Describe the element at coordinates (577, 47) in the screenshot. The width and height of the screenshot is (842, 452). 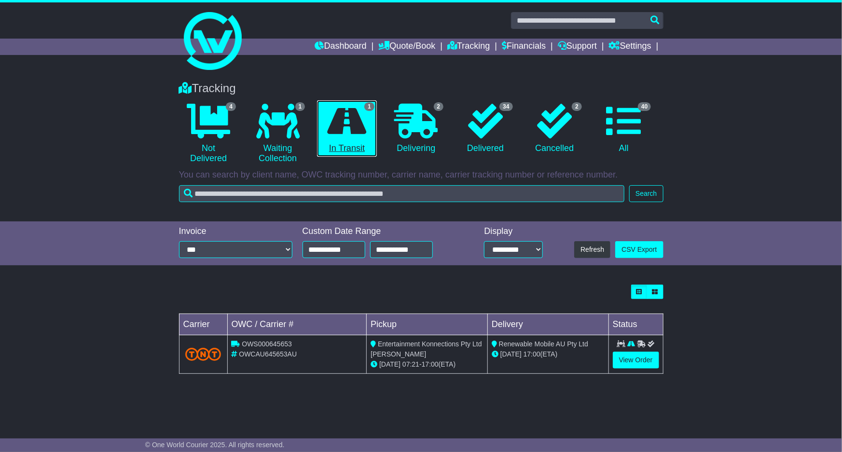
I see `a: Support` at that location.